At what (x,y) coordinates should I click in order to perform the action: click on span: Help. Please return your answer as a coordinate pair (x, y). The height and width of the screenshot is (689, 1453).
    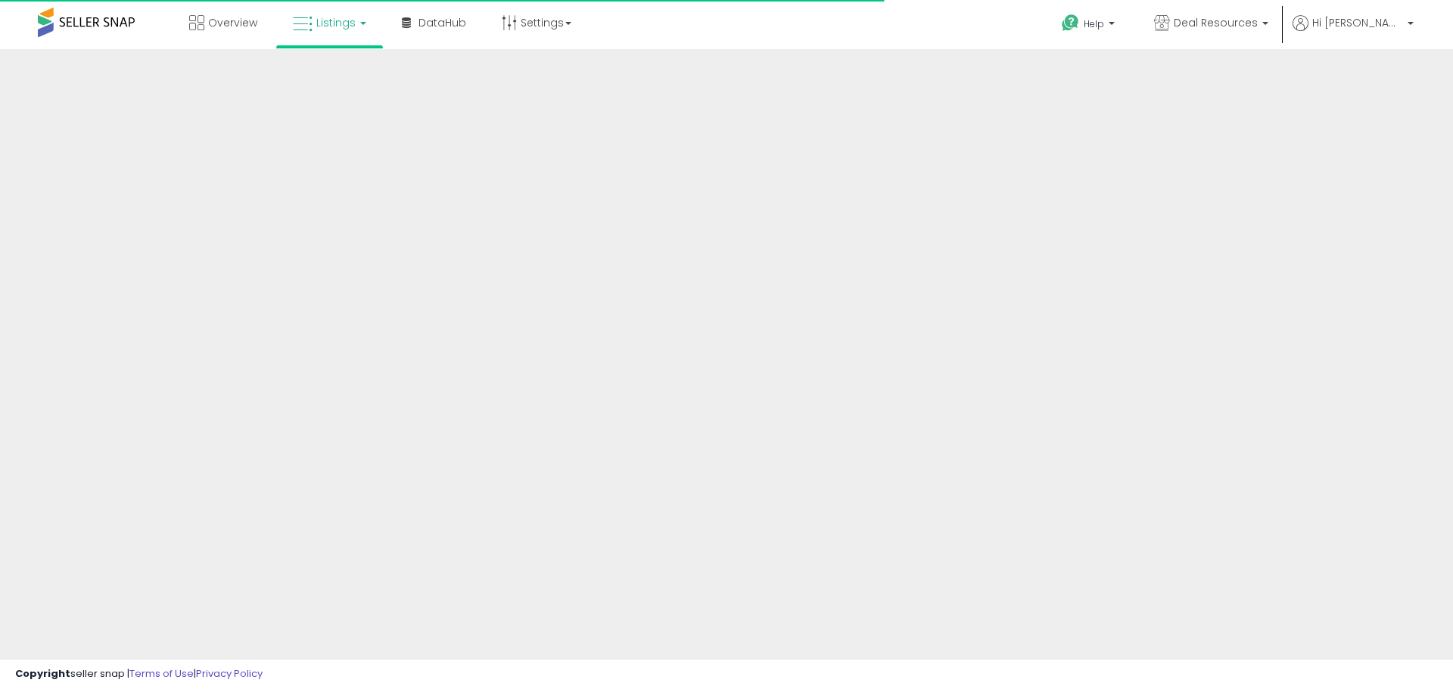
    Looking at the image, I should click on (1093, 23).